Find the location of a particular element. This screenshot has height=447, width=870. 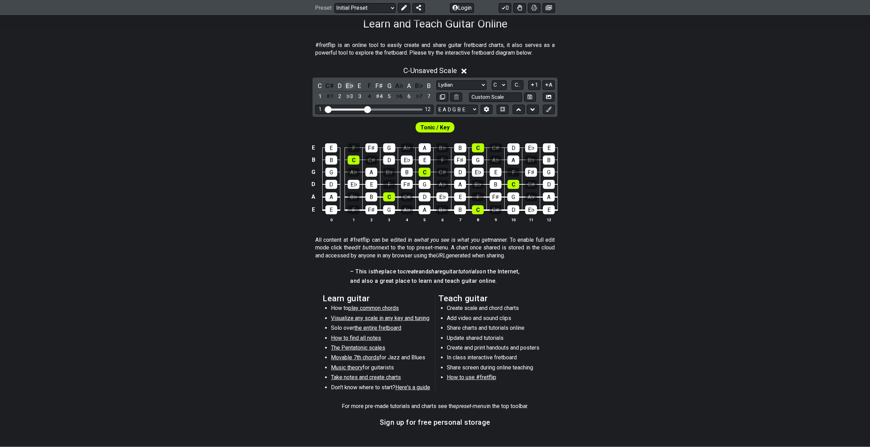

th: 9 is located at coordinates (495, 220).